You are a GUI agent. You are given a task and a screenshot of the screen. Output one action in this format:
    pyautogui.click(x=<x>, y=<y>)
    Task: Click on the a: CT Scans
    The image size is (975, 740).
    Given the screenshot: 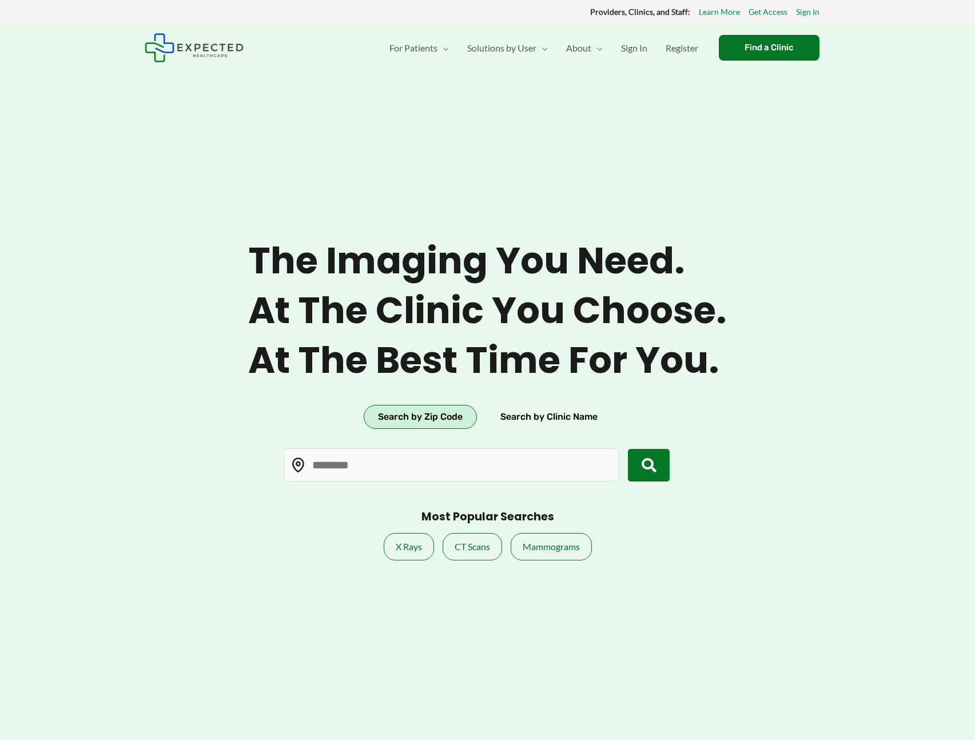 What is the action you would take?
    pyautogui.click(x=472, y=547)
    